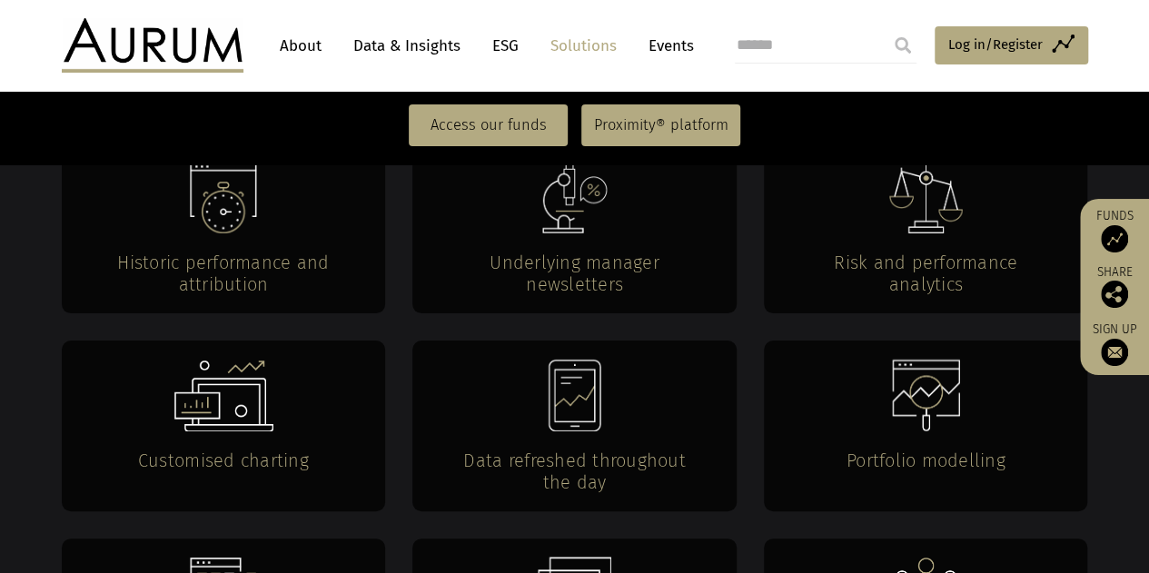  I want to click on a: Log in/Register, so click(1011, 45).